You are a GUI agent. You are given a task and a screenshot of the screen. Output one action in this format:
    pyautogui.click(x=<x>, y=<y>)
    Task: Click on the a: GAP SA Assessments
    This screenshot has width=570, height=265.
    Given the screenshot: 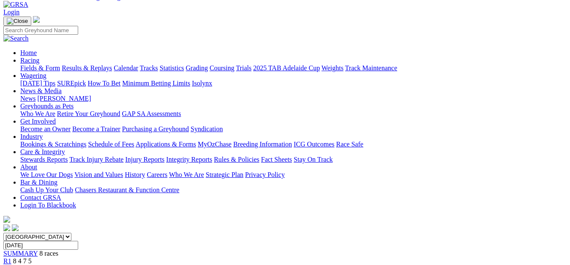 What is the action you would take?
    pyautogui.click(x=152, y=113)
    